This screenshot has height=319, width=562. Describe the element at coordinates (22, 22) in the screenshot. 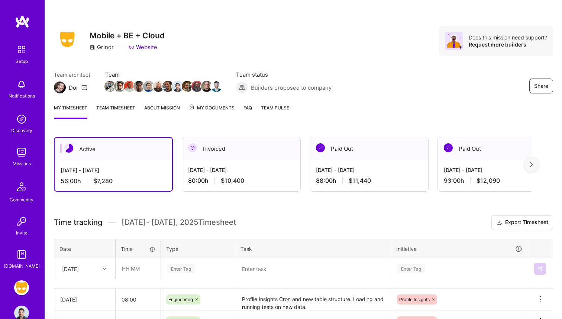

I see `img: logo` at that location.